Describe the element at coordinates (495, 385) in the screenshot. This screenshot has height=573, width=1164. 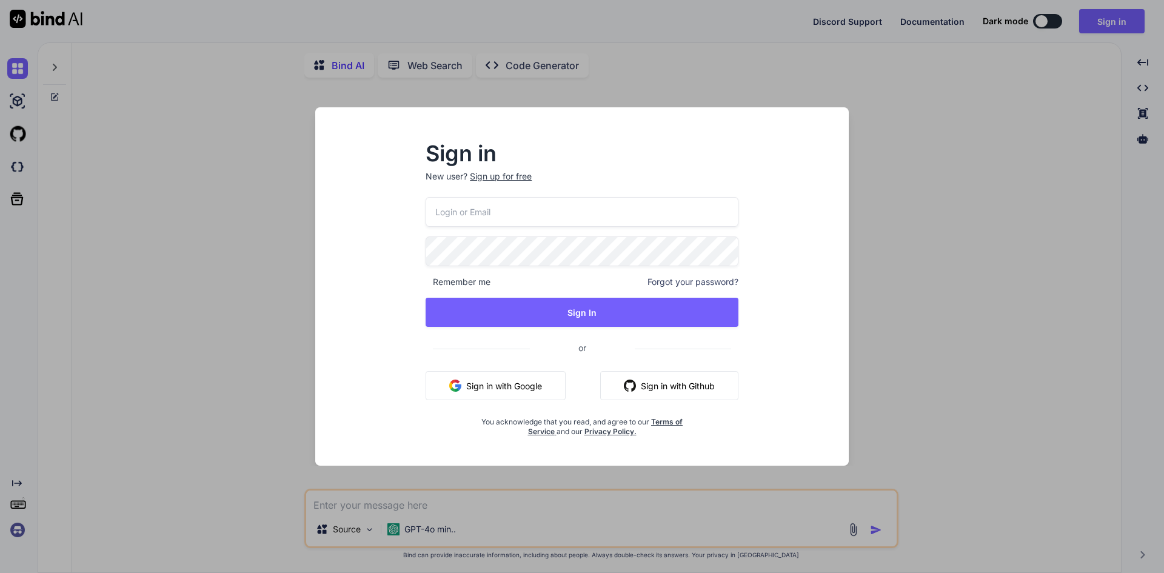
I see `button: Sign in with Google` at that location.